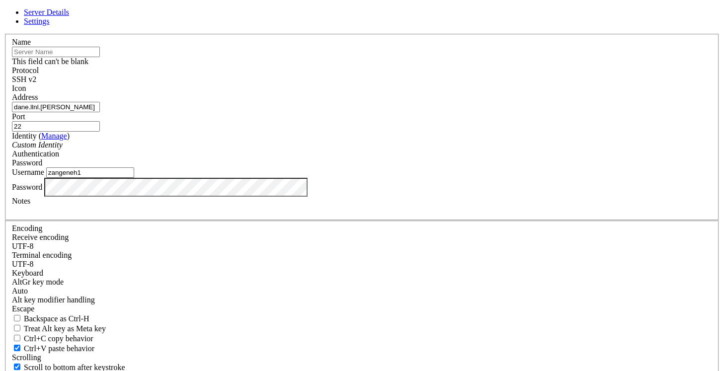 This screenshot has width=724, height=371. Describe the element at coordinates (27, 162) in the screenshot. I see `span: Password` at that location.